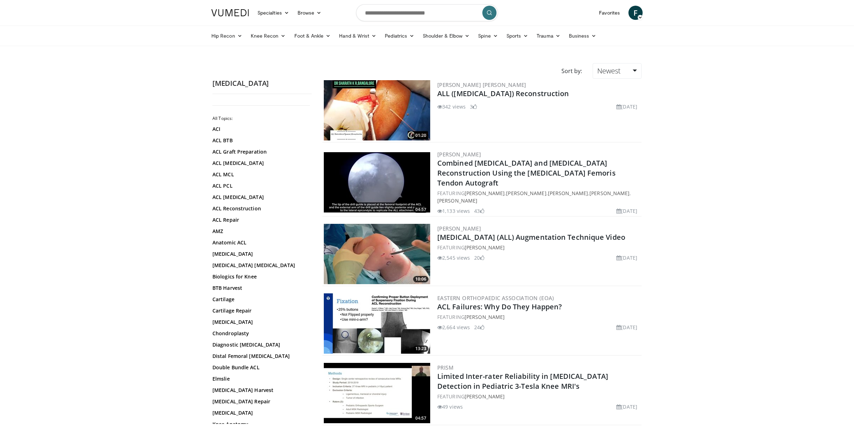  Describe the element at coordinates (421, 349) in the screenshot. I see `span: 13:23` at that location.